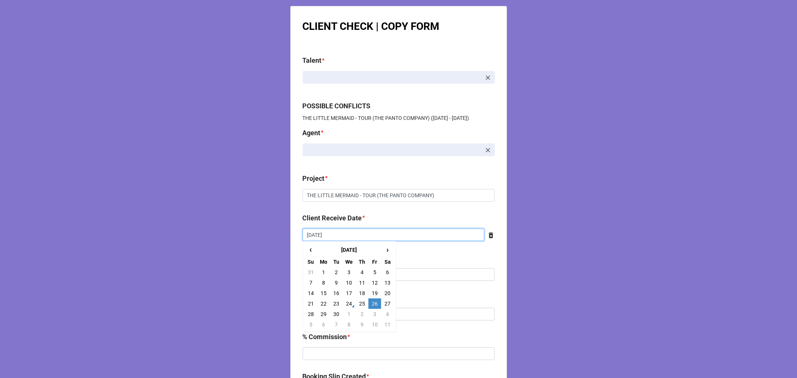 The image size is (797, 378). I want to click on td: 31, so click(311, 273).